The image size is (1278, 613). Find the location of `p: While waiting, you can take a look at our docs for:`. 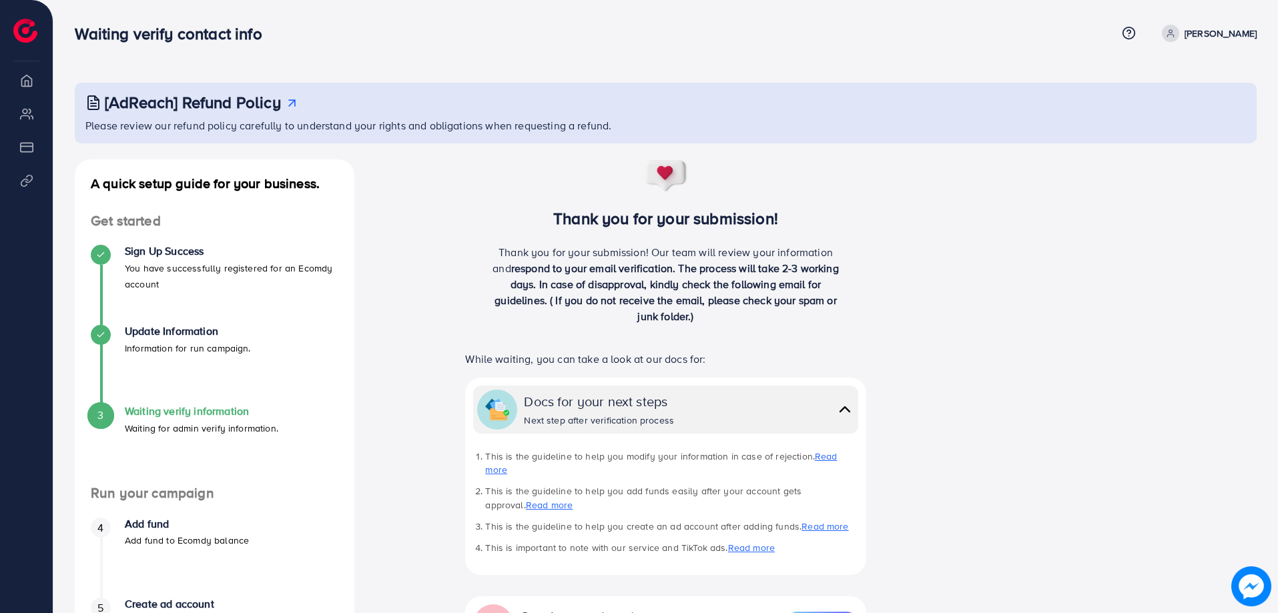

p: While waiting, you can take a look at our docs for: is located at coordinates (665, 359).